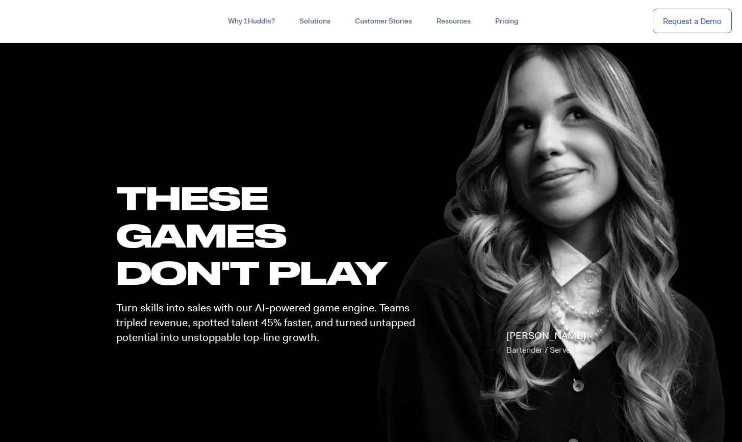 This screenshot has width=742, height=442. I want to click on a: Why 1Huddle?, so click(251, 21).